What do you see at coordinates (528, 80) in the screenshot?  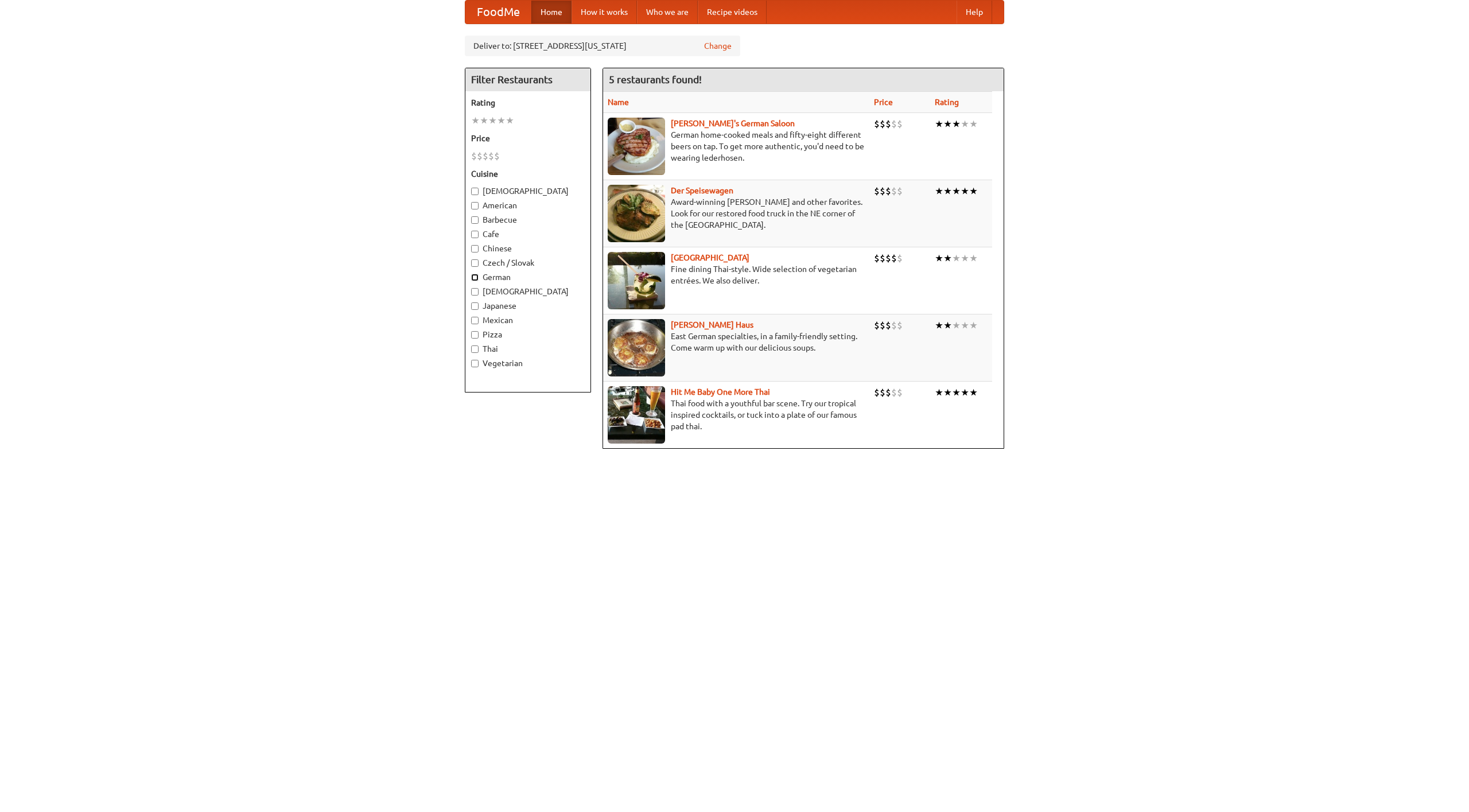 I see `h4: Filter Restaurants` at bounding box center [528, 80].